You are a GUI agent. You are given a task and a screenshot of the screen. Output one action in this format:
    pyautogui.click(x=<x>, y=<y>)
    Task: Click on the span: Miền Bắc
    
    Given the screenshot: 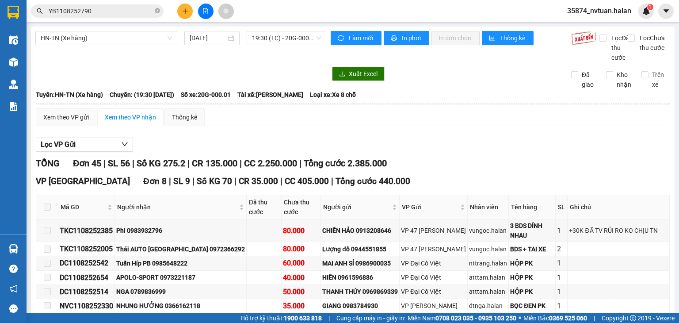 What is the action you would take?
    pyautogui.click(x=555, y=318)
    